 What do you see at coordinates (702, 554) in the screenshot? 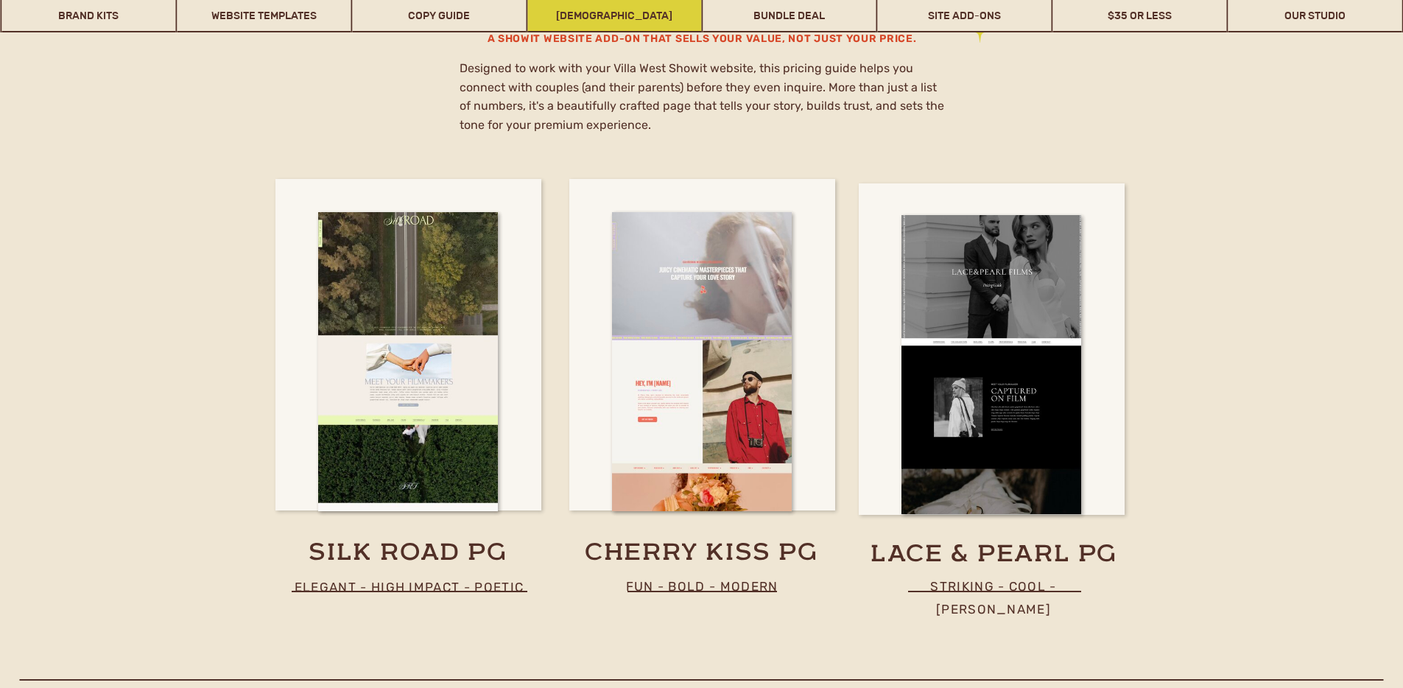
I see `h3: cherry kiss pg` at bounding box center [702, 554].